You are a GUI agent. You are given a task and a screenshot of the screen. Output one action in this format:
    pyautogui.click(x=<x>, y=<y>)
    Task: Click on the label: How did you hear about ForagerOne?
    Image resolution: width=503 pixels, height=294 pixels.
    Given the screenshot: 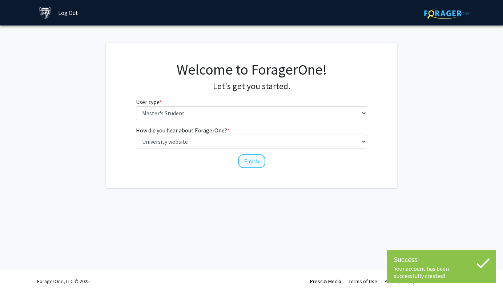 What is the action you would take?
    pyautogui.click(x=182, y=130)
    